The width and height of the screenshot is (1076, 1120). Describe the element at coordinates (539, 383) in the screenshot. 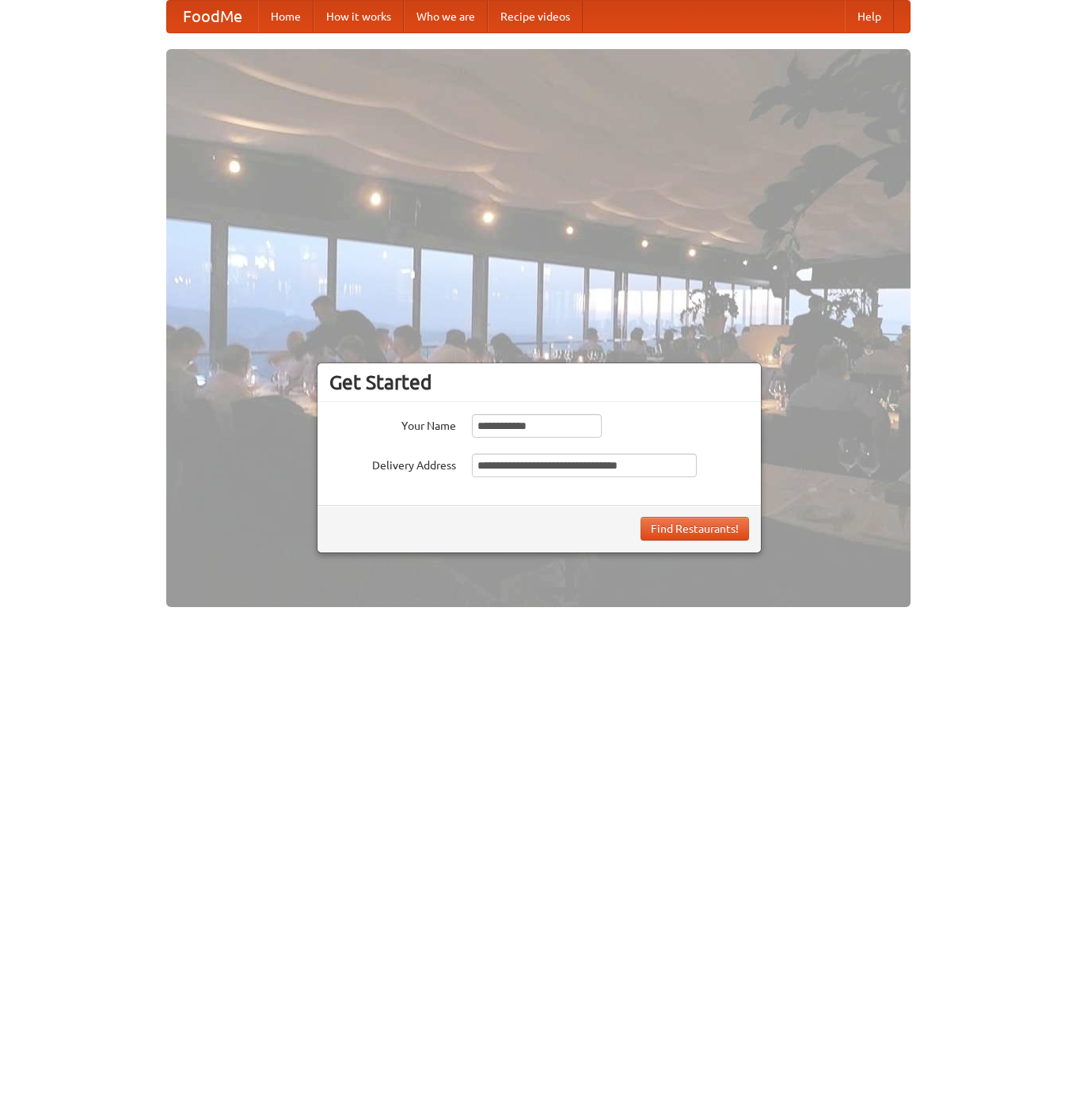

I see `h3: Get Started` at that location.